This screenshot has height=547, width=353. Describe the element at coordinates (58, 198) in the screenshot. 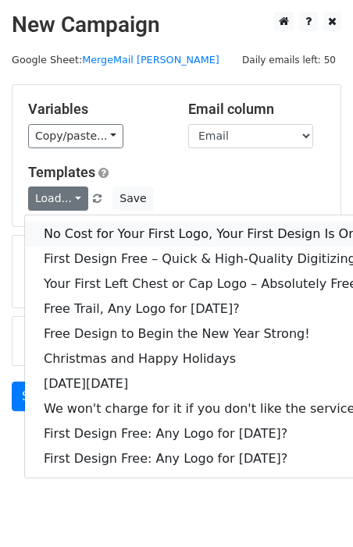

I see `a: Load...` at that location.